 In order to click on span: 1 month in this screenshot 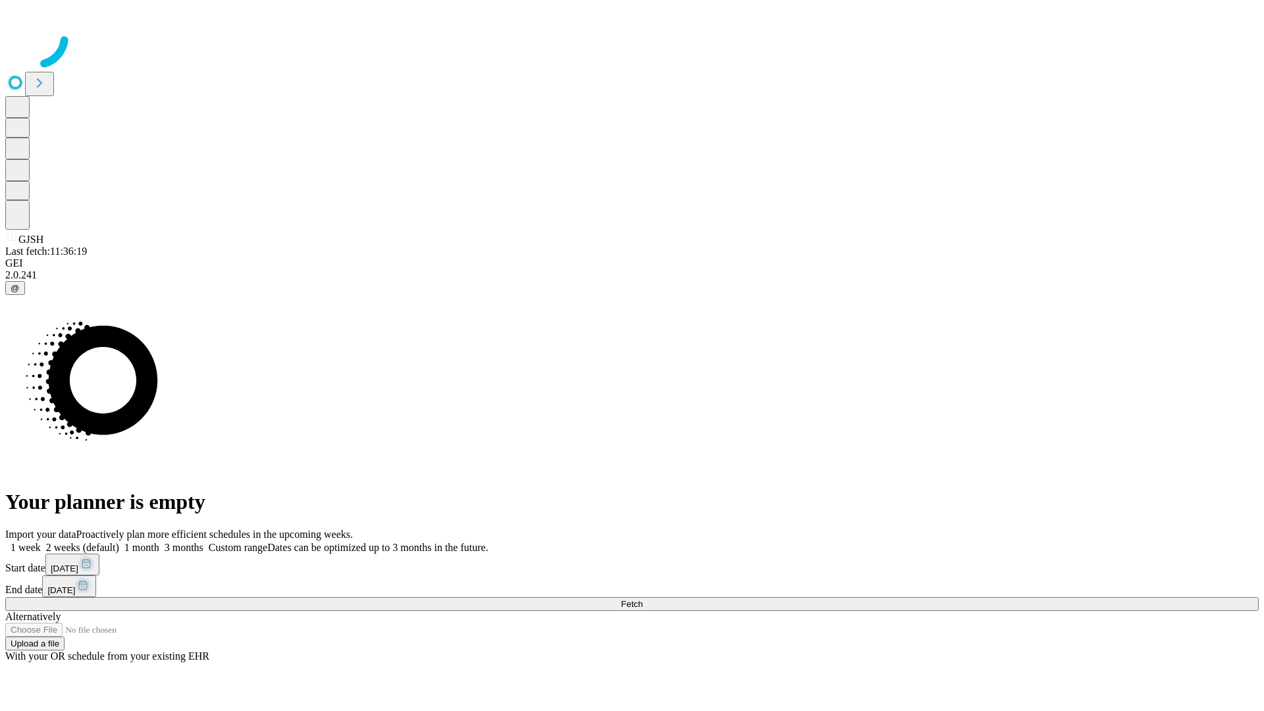, I will do `click(142, 547)`.